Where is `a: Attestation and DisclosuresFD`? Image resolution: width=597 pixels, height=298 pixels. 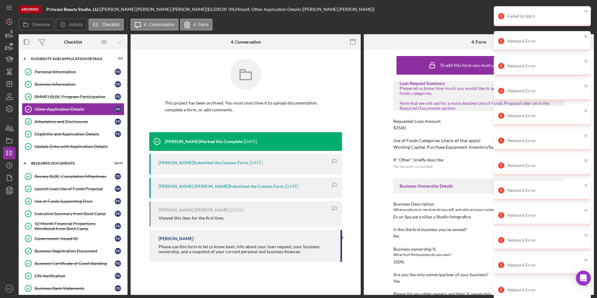 a: Attestation and DisclosuresFD is located at coordinates (73, 121).